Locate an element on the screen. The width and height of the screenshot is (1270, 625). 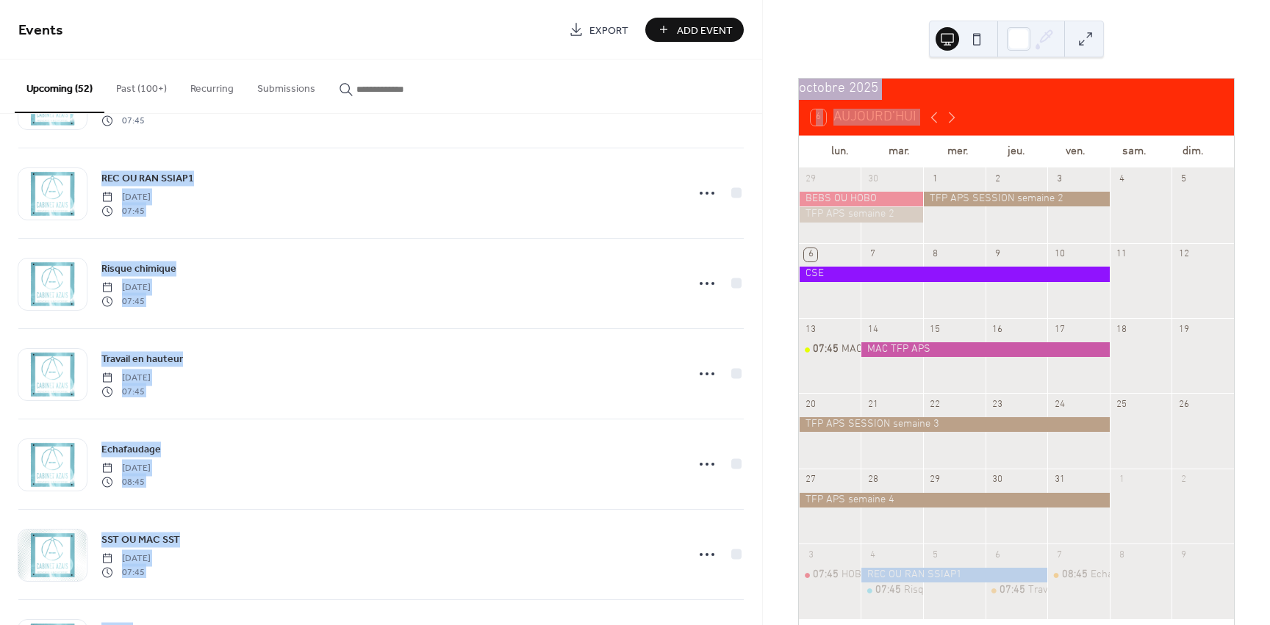
span: Events is located at coordinates (40, 30).